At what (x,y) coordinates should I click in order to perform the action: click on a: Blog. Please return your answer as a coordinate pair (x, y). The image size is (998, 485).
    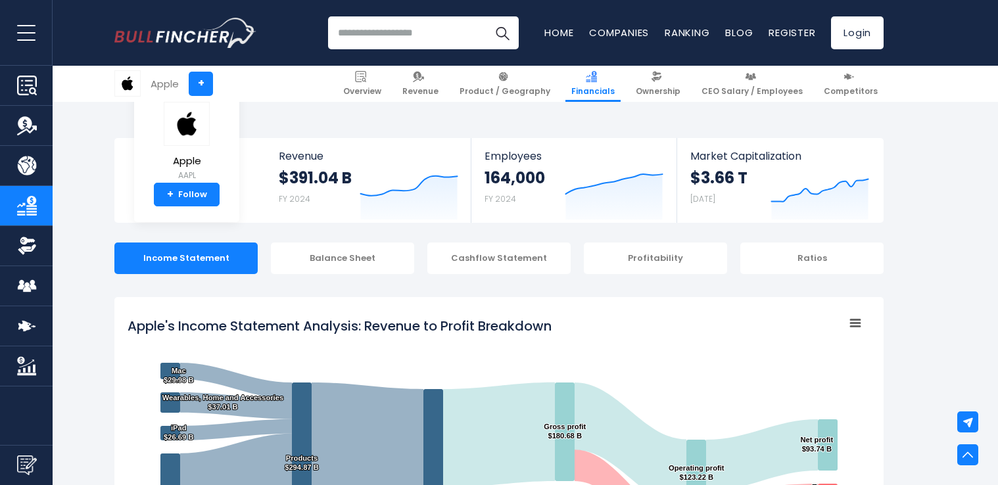
    Looking at the image, I should click on (739, 32).